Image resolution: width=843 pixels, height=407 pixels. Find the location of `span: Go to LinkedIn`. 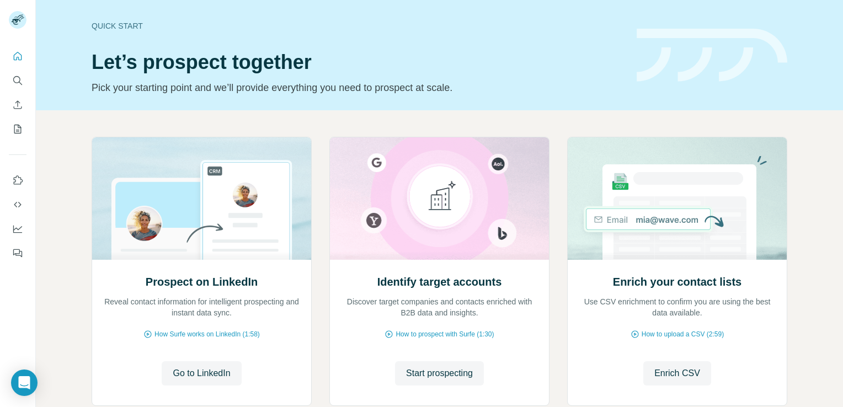

span: Go to LinkedIn is located at coordinates (201, 374).